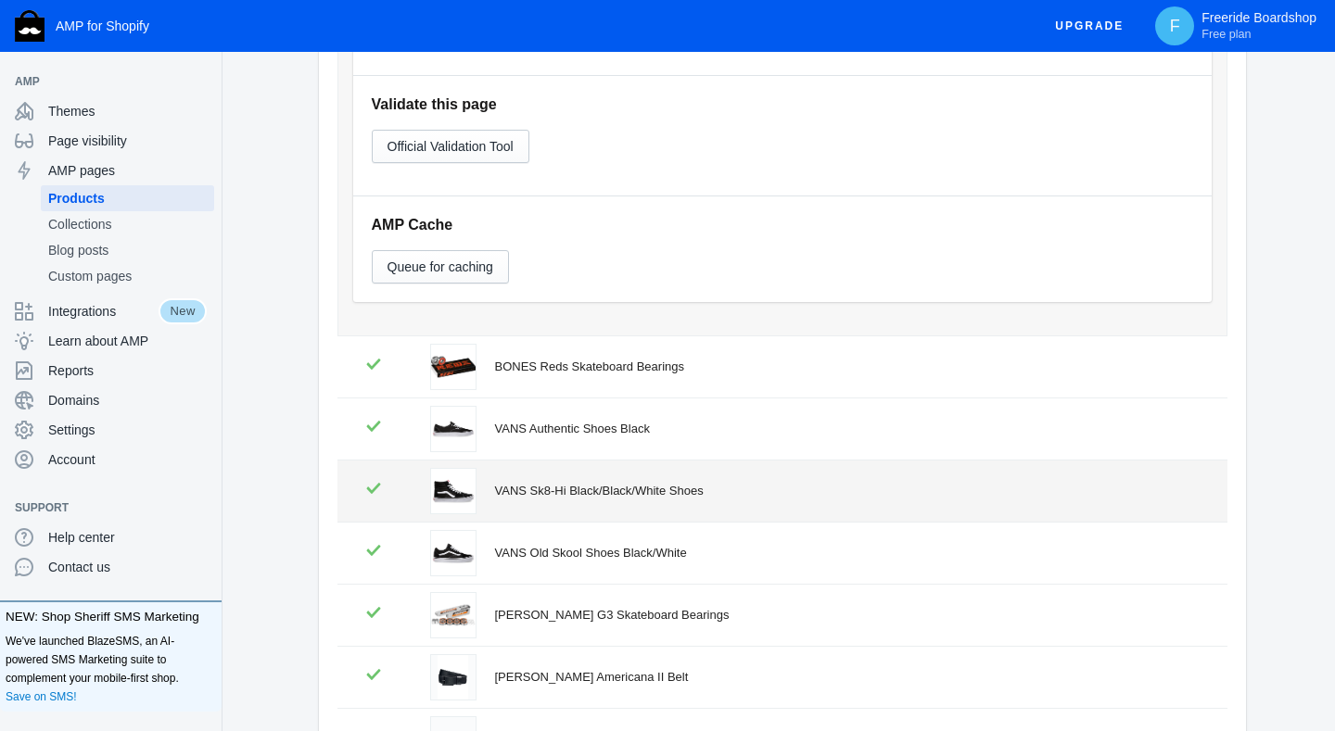 Image resolution: width=1335 pixels, height=731 pixels. Describe the element at coordinates (451, 146) in the screenshot. I see `span: Official Validation Tool` at that location.